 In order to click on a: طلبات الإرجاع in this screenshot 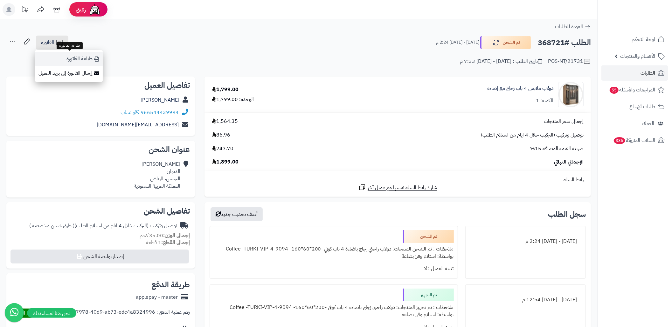, I will do `click(634, 107)`.